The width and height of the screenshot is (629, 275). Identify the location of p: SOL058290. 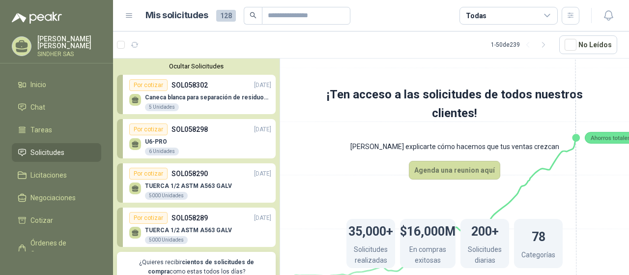
(190, 174).